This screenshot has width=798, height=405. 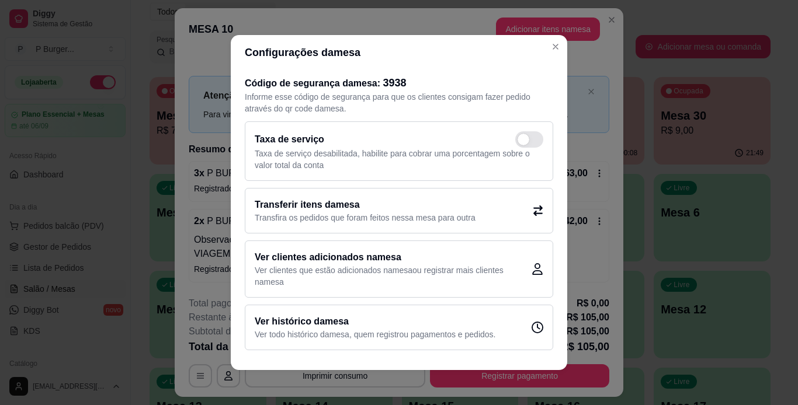 What do you see at coordinates (395, 83) in the screenshot?
I see `span: 3938` at bounding box center [395, 83].